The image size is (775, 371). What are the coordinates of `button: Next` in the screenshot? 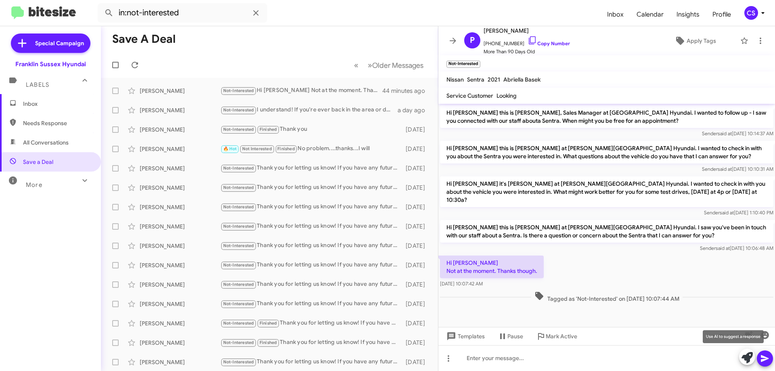 It's located at (396, 65).